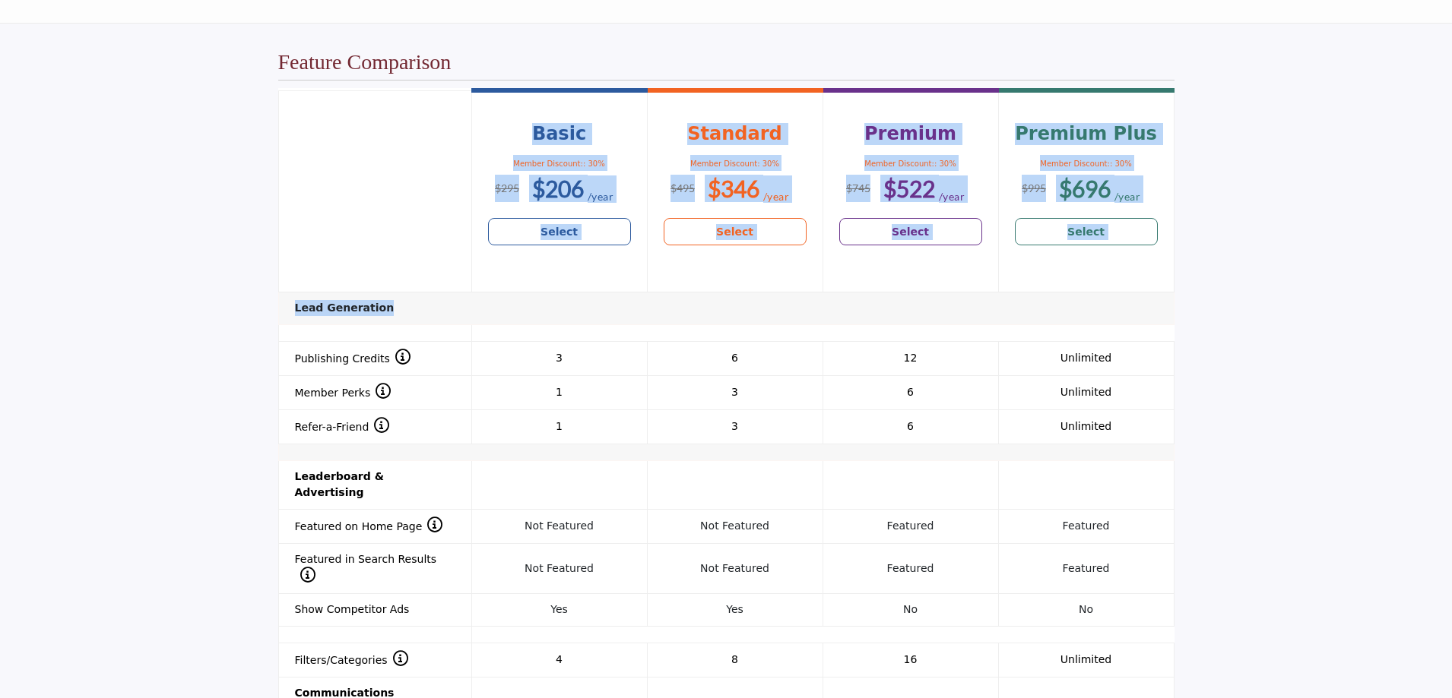  Describe the element at coordinates (1084, 188) in the screenshot. I see `b: $696` at that location.